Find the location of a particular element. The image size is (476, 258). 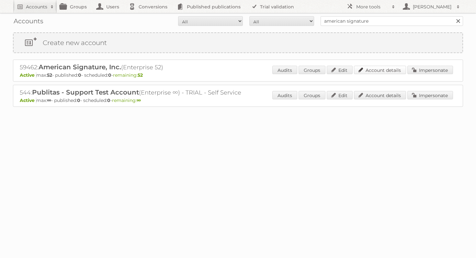

h2: 59462: (Enterprise 52) is located at coordinates (133, 67).